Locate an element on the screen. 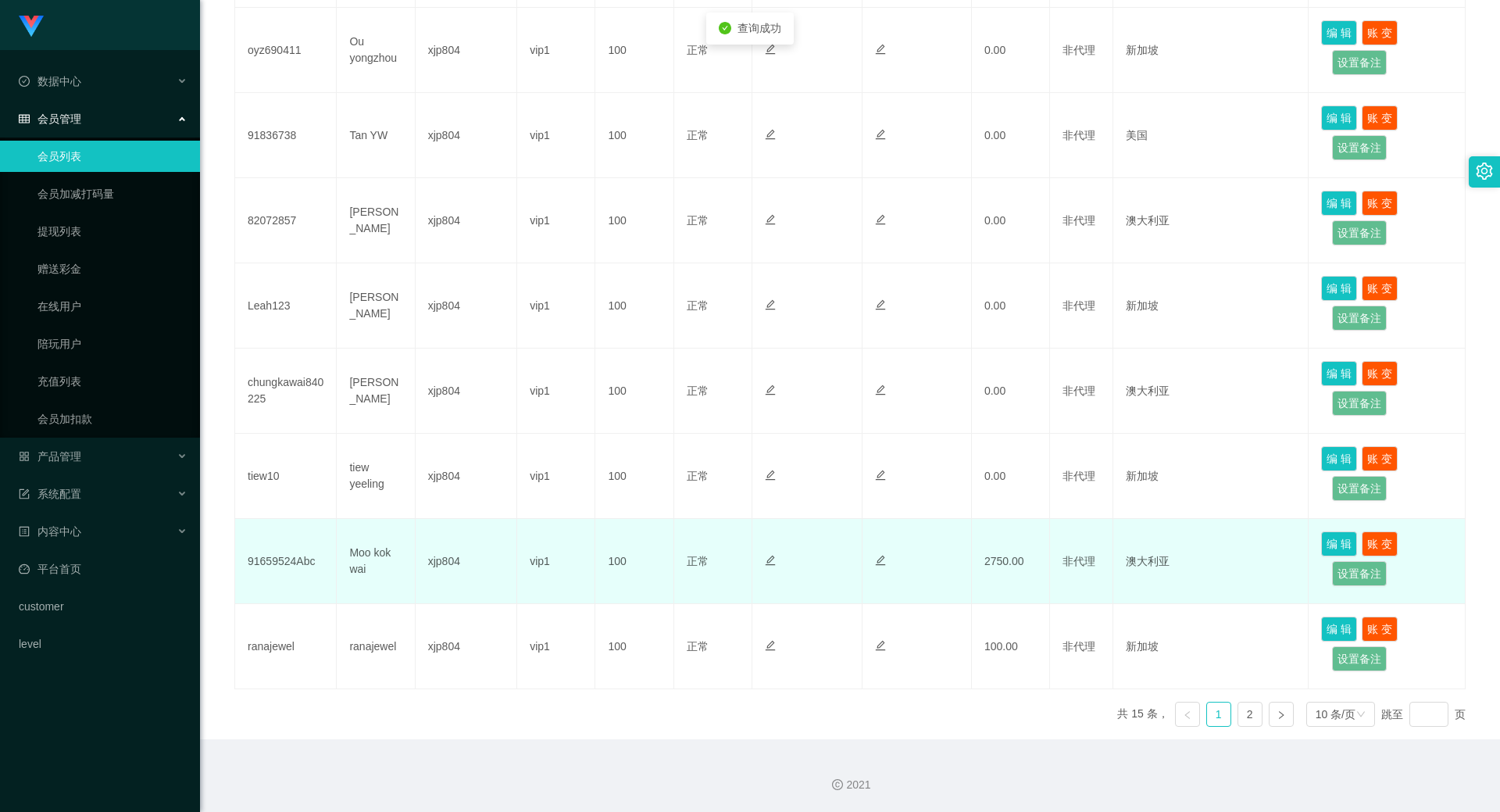  li: 上一页 is located at coordinates (1187, 714).